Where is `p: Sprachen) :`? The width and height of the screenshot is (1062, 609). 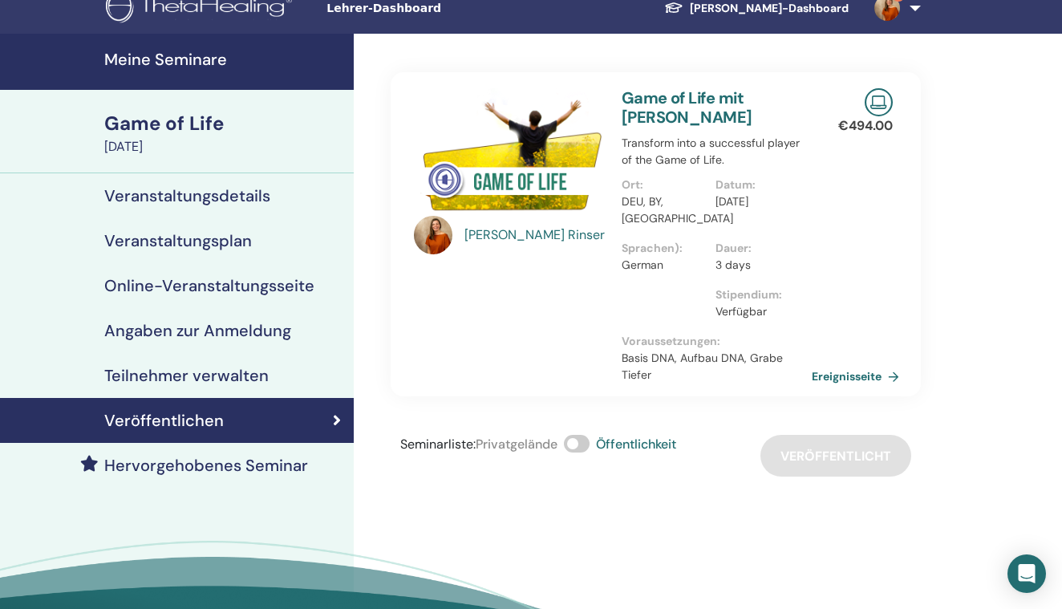 p: Sprachen) : is located at coordinates (663, 248).